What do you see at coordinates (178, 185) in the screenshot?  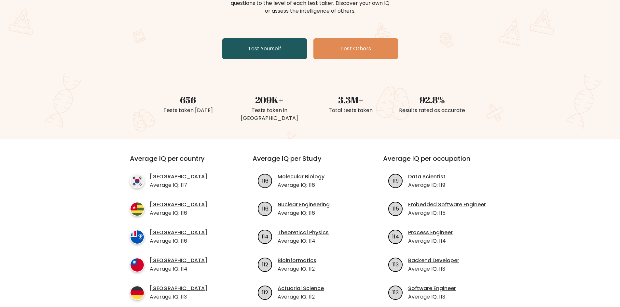 I see `p: Average IQ: 117` at bounding box center [178, 185].